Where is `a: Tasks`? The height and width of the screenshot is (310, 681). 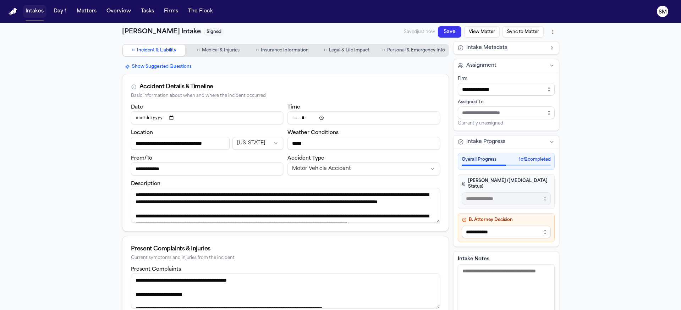 a: Tasks is located at coordinates (147, 11).